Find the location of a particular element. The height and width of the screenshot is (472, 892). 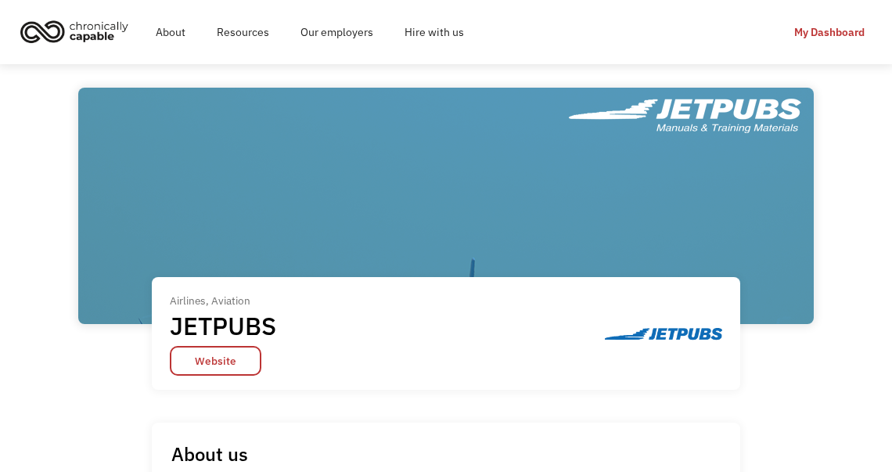

div: My Dashboard is located at coordinates (829, 32).